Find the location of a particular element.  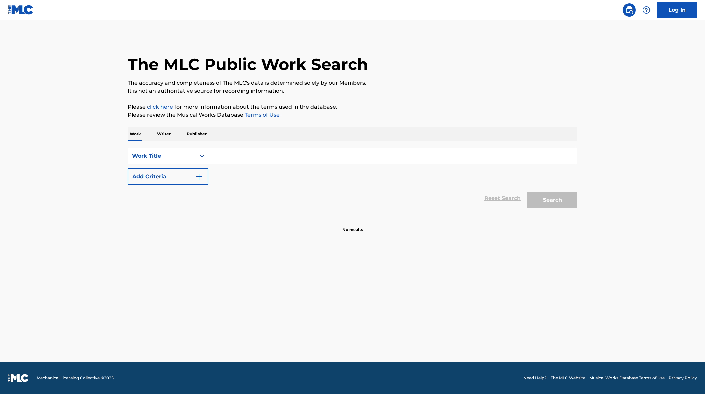

a: Log In is located at coordinates (677, 10).